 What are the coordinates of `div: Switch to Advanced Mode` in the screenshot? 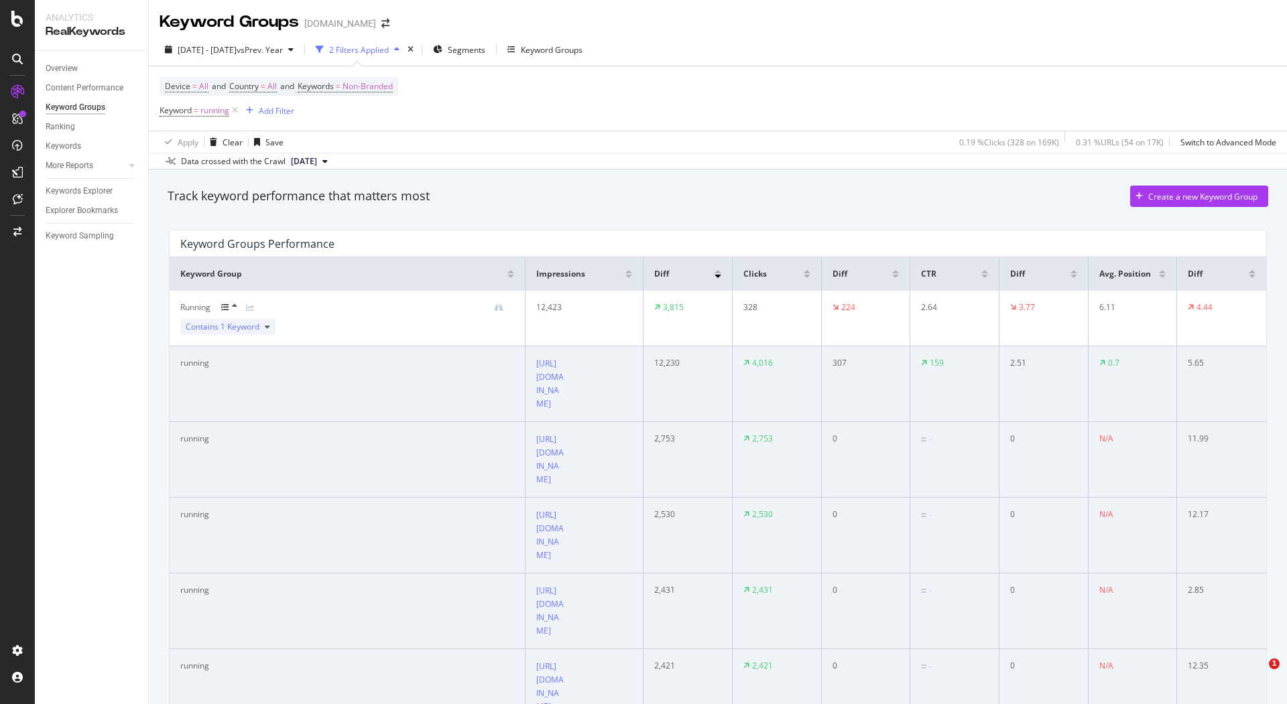 It's located at (1228, 142).